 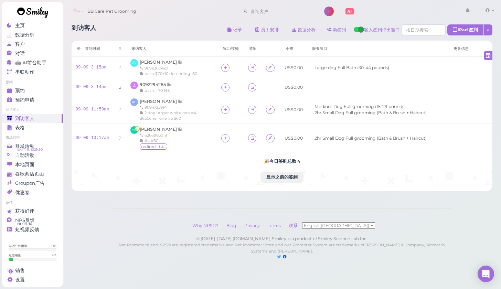 I want to click on h1: 到访客人, so click(x=84, y=31).